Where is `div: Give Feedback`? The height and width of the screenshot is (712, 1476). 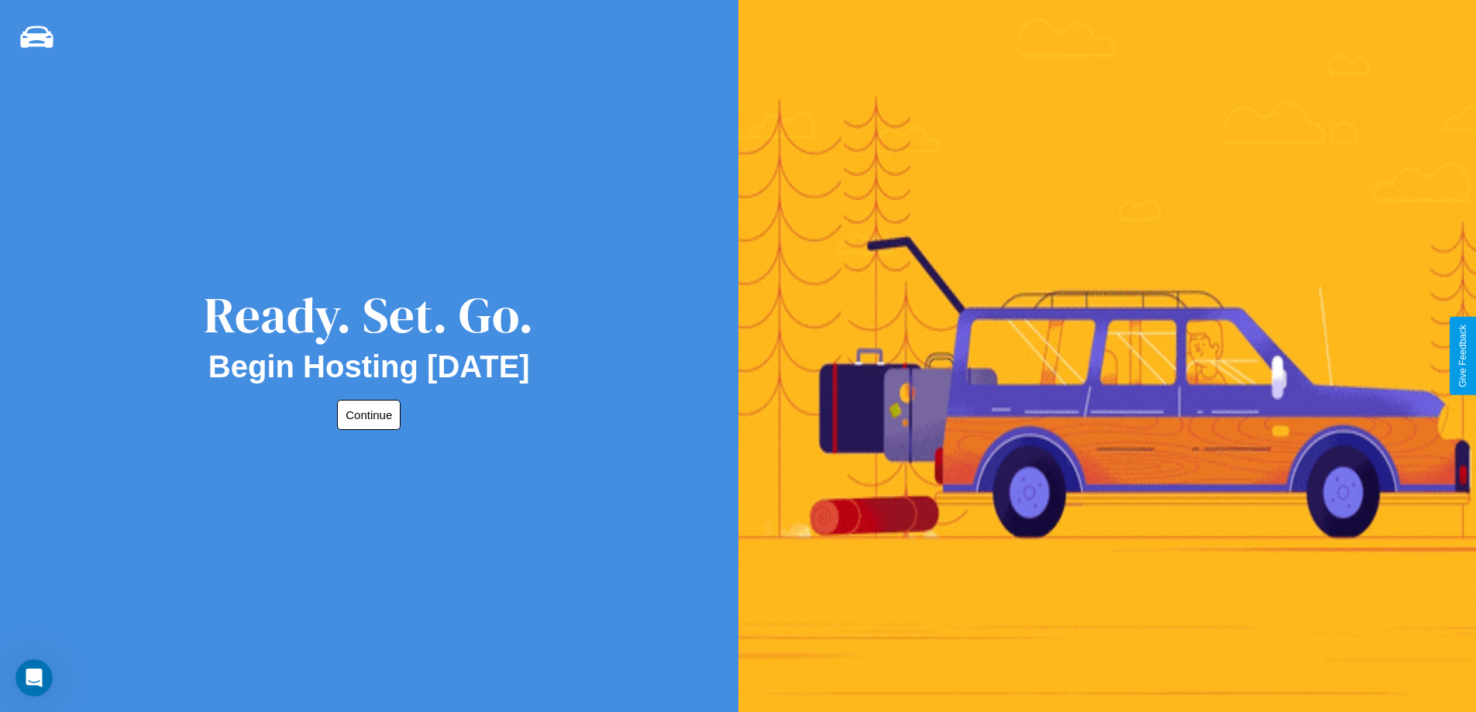
div: Give Feedback is located at coordinates (1463, 356).